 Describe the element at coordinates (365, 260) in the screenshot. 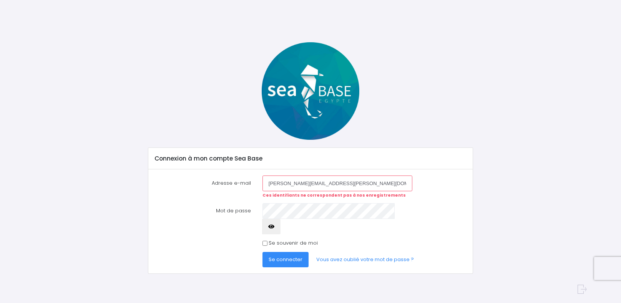

I see `a: Vous avez oublié votre mot de passe ?` at that location.